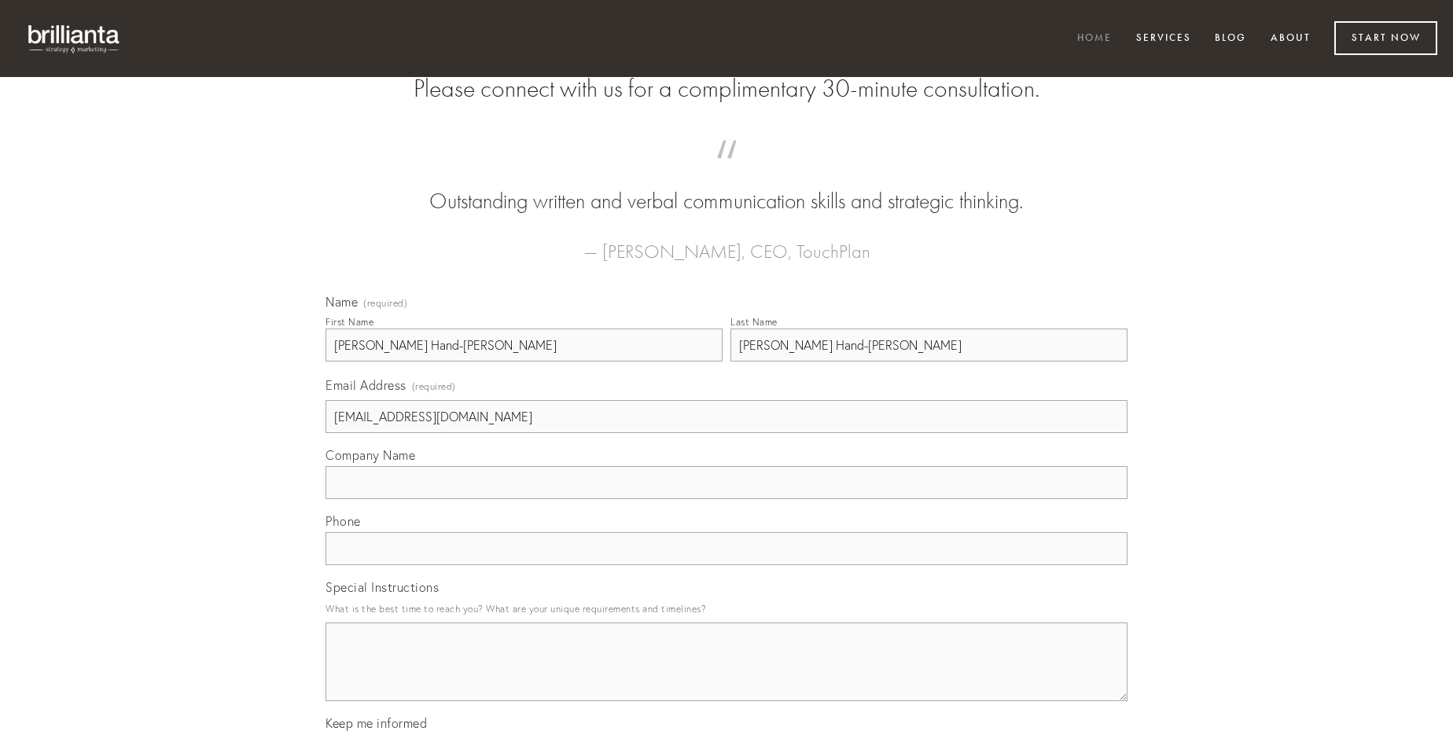 The image size is (1453, 738). What do you see at coordinates (1164, 39) in the screenshot?
I see `a: Services` at bounding box center [1164, 39].